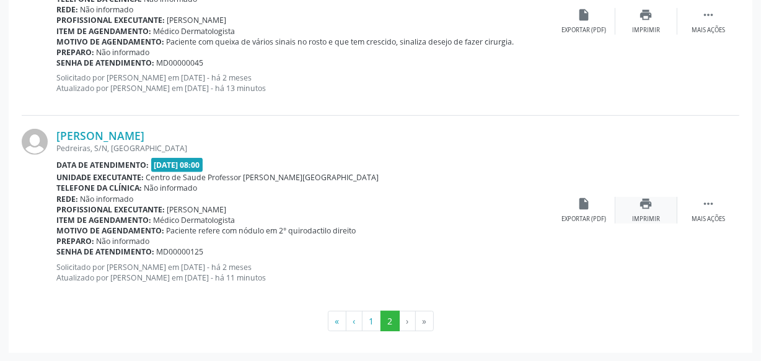 The height and width of the screenshot is (361, 761). What do you see at coordinates (102, 165) in the screenshot?
I see `b: Data de atendimento:` at bounding box center [102, 165].